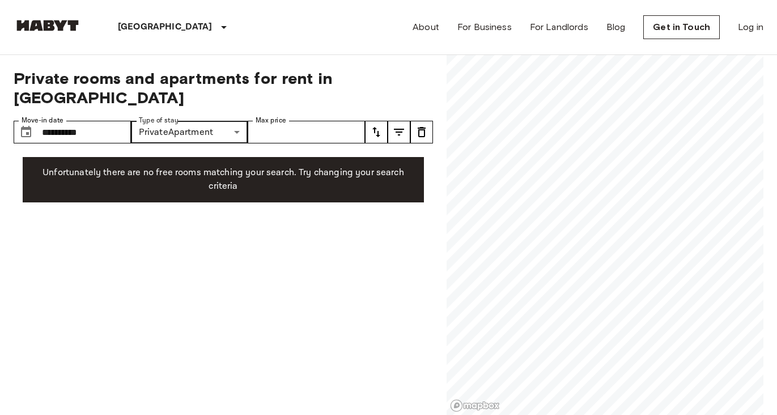 Image resolution: width=777 pixels, height=415 pixels. Describe the element at coordinates (43, 120) in the screenshot. I see `label: Move-in date` at that location.